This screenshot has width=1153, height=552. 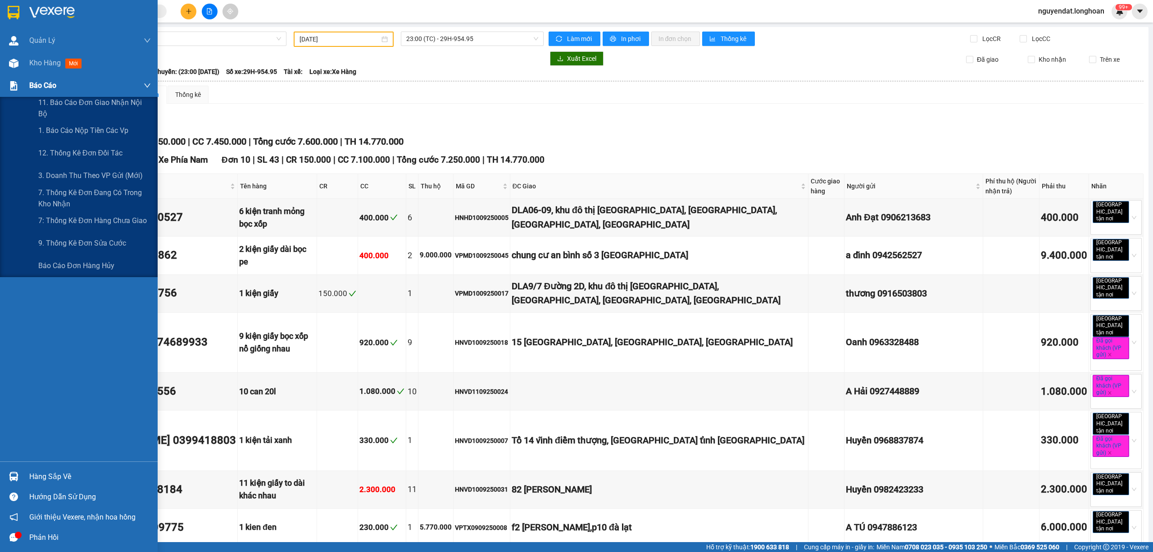 I want to click on span: Tài xế:, so click(x=293, y=72).